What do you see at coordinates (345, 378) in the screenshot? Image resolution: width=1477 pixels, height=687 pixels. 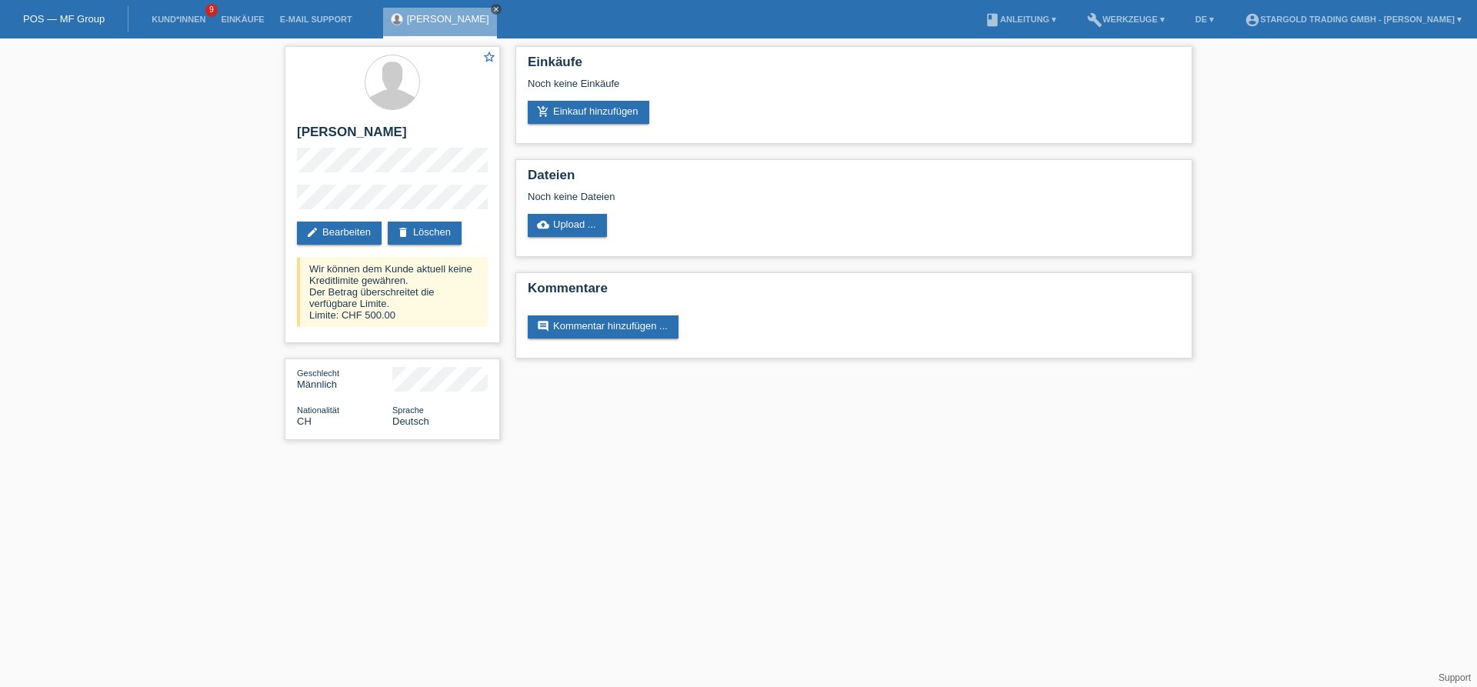 I see `div: Männlich` at bounding box center [345, 378].